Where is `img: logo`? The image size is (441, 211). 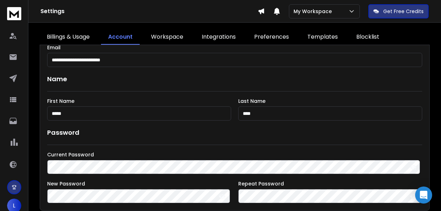 img: logo is located at coordinates (14, 13).